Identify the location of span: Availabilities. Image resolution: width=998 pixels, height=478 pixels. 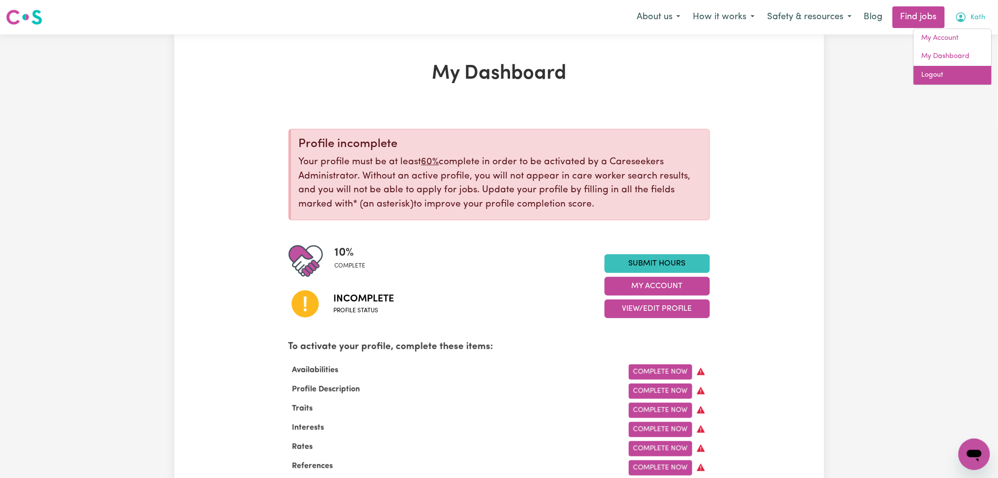
(315, 371).